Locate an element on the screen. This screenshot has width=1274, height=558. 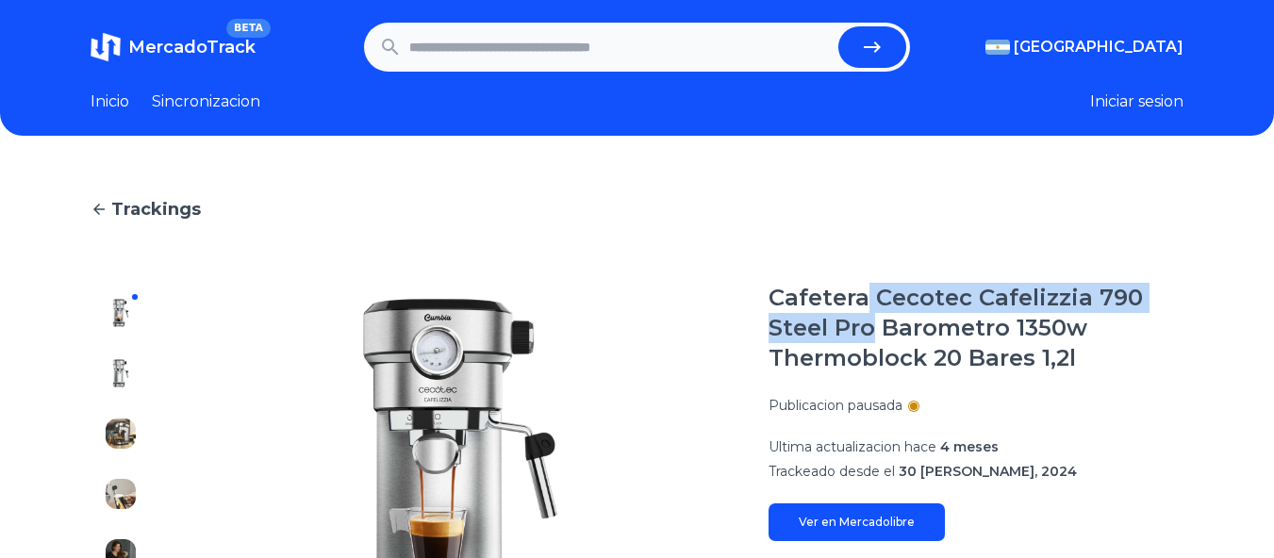
a: Ver en Mercadolibre is located at coordinates (856, 522).